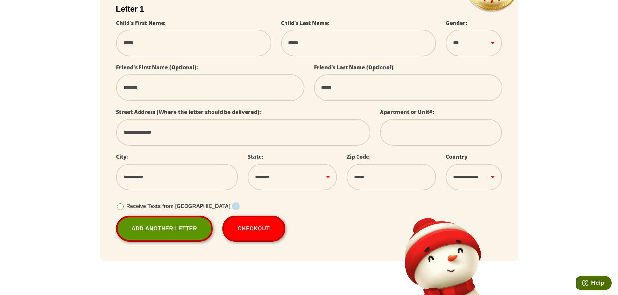 The width and height of the screenshot is (618, 295). I want to click on label: Apartment or Unit#:, so click(407, 112).